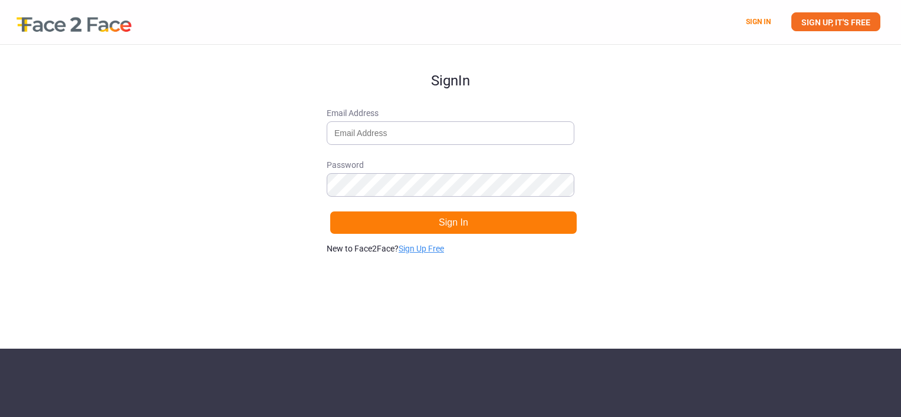 The width and height of the screenshot is (901, 417). I want to click on a: Sign Up Free, so click(421, 249).